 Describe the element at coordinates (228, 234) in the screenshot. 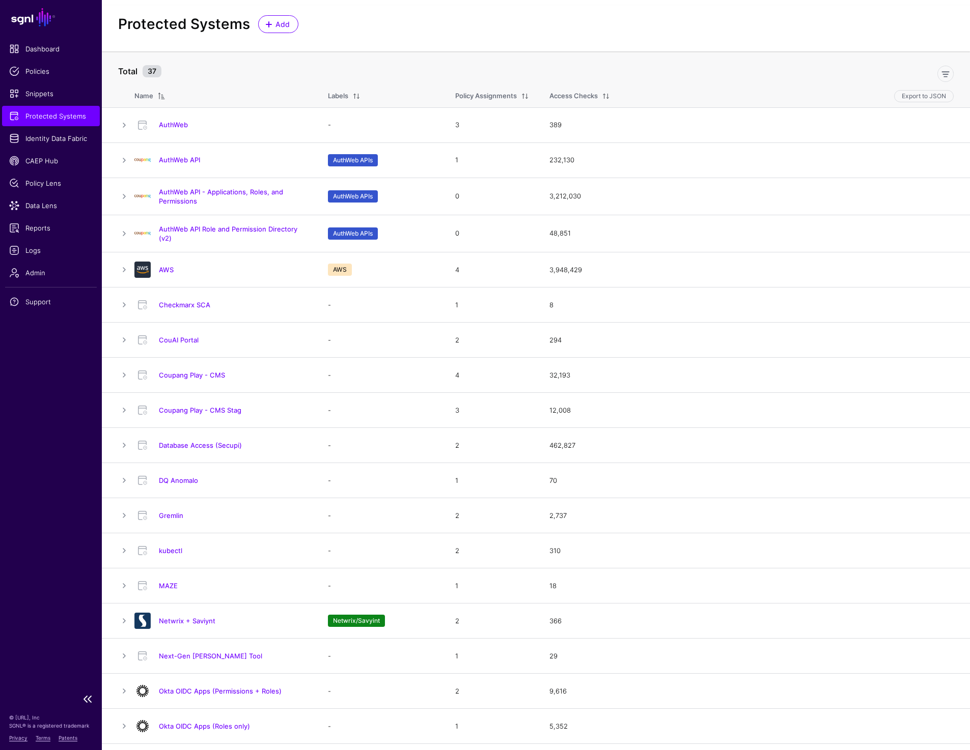

I see `a: AuthWeb API Role and Permission Directory (v2)` at that location.